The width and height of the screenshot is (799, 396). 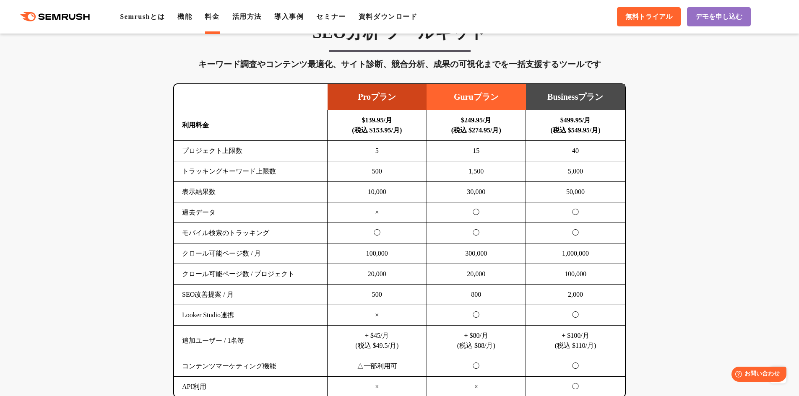 What do you see at coordinates (184, 16) in the screenshot?
I see `a: 機能` at bounding box center [184, 16].